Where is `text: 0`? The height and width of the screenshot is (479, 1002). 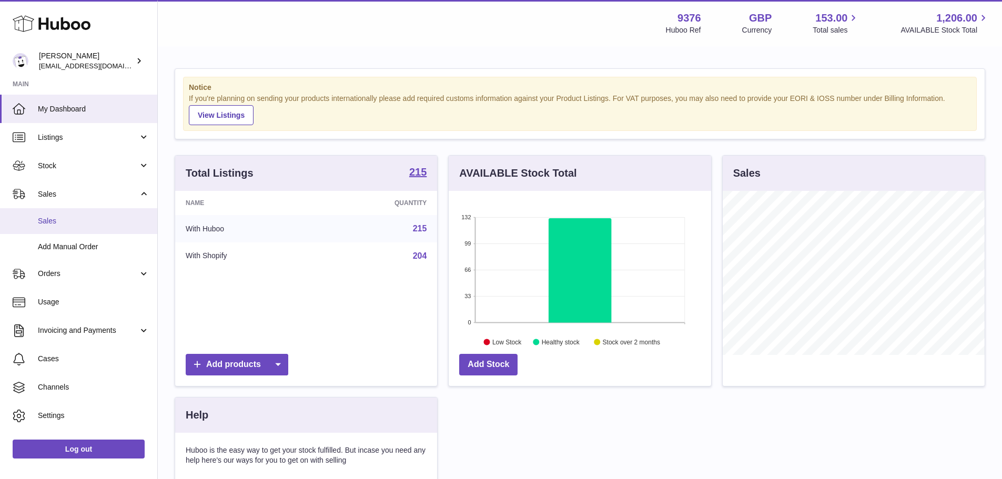
text: 0 is located at coordinates (470, 323).